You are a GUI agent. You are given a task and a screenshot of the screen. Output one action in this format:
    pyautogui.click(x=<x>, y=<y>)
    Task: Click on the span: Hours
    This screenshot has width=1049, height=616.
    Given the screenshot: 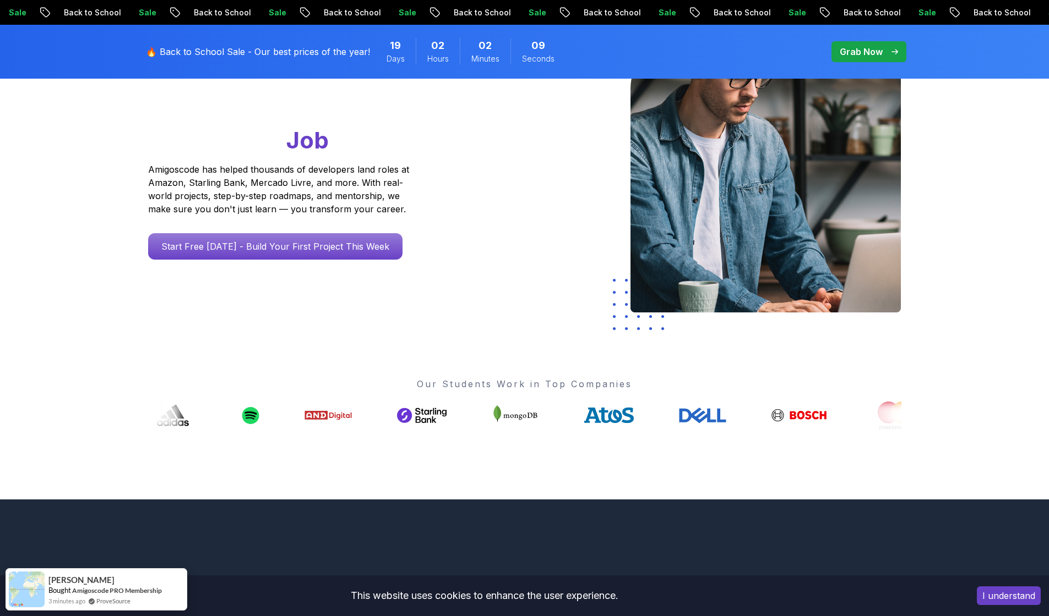 What is the action you would take?
    pyautogui.click(x=438, y=59)
    